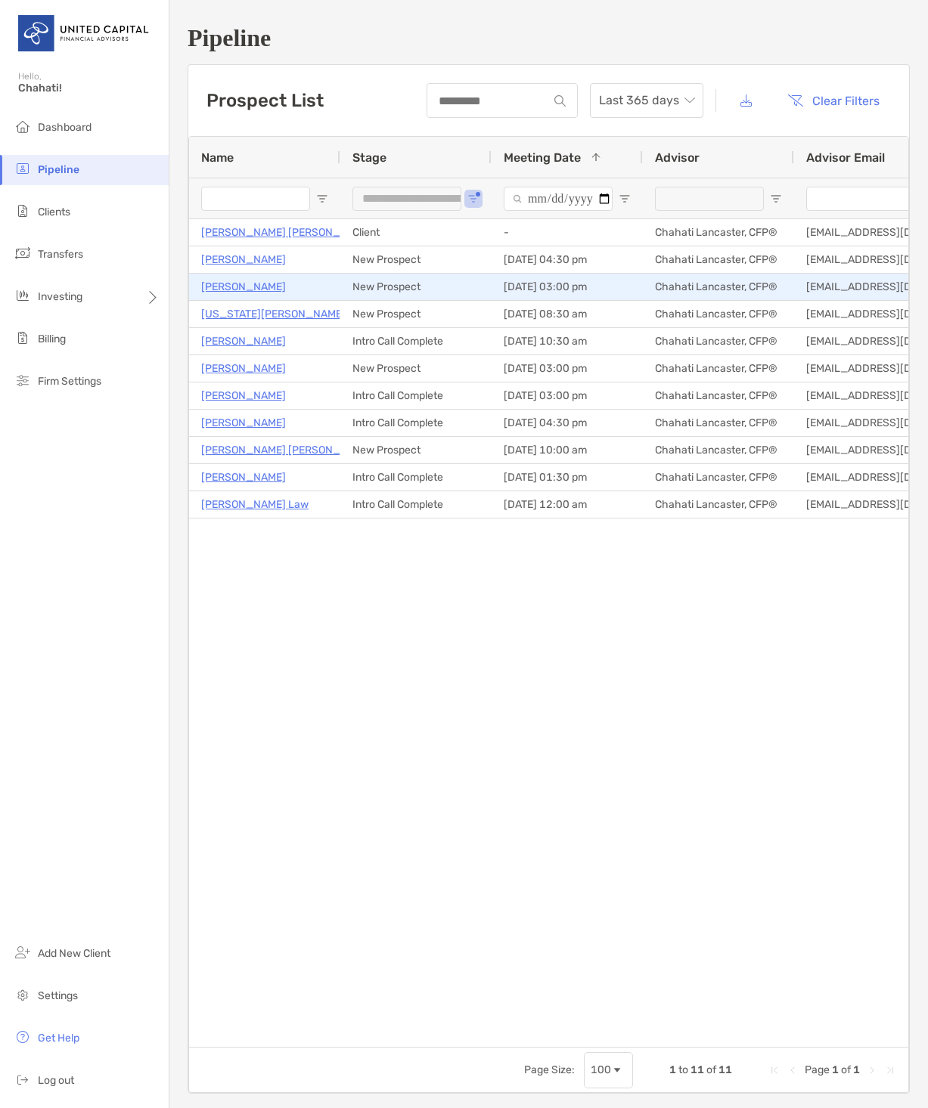 The image size is (928, 1108). What do you see at coordinates (792, 1071) in the screenshot?
I see `div: Previous Page` at bounding box center [792, 1071].